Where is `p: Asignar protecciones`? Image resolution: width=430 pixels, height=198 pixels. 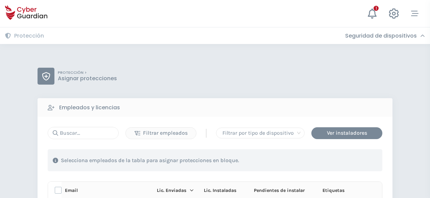
p: Asignar protecciones is located at coordinates (87, 78).